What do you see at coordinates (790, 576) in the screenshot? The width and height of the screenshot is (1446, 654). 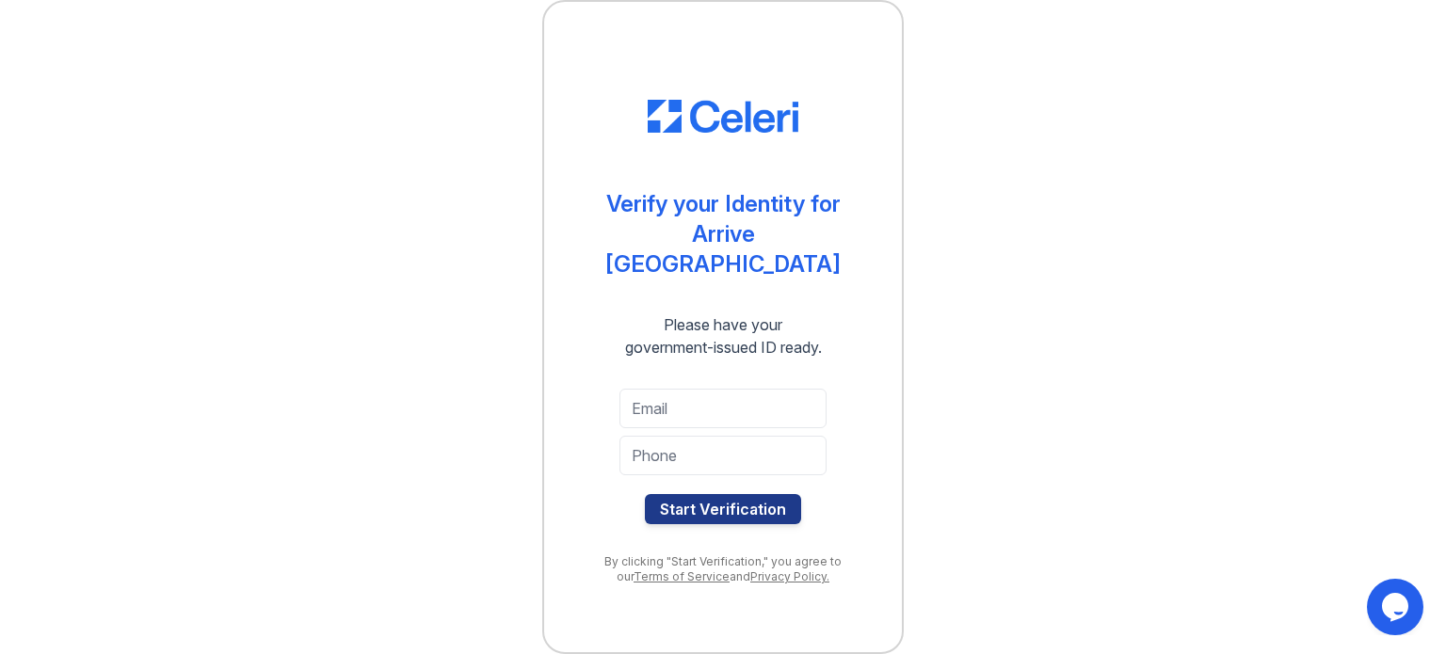 I see `a: Privacy Policy.` at bounding box center [790, 576].